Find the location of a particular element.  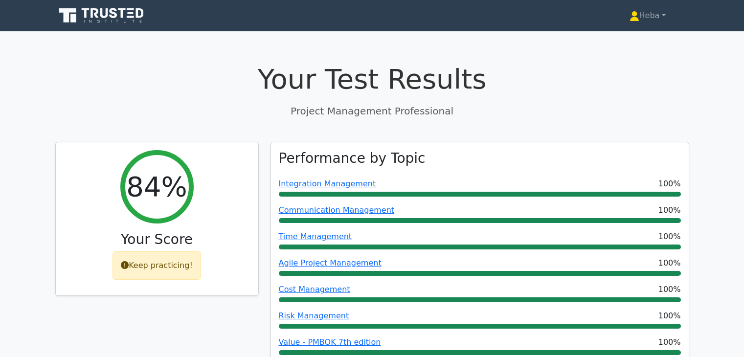

div: Keep practicing! is located at coordinates (157, 266).